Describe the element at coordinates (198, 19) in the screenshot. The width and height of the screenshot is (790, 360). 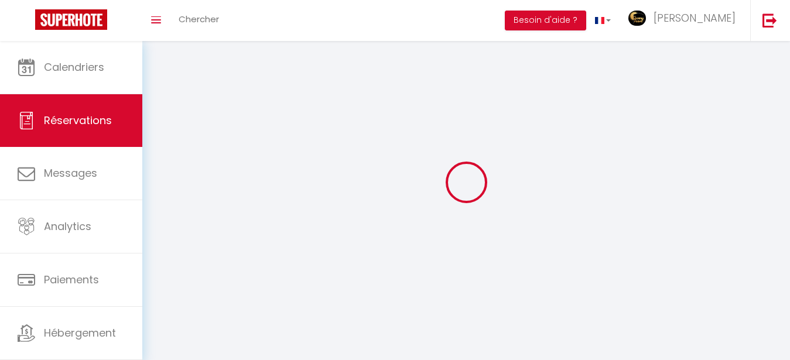
I see `span: Chercher` at that location.